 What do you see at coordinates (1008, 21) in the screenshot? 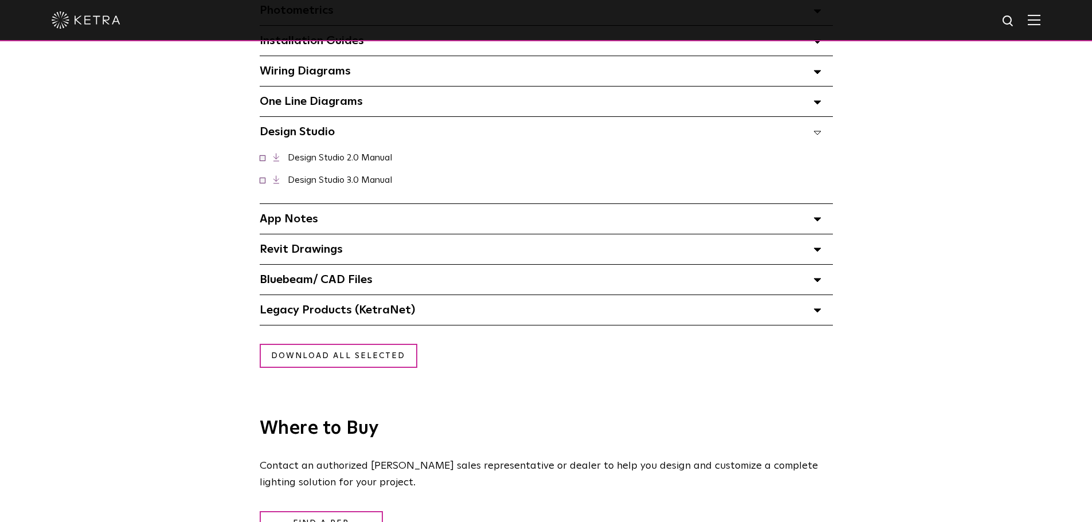
I see `img: search icon` at bounding box center [1008, 21].